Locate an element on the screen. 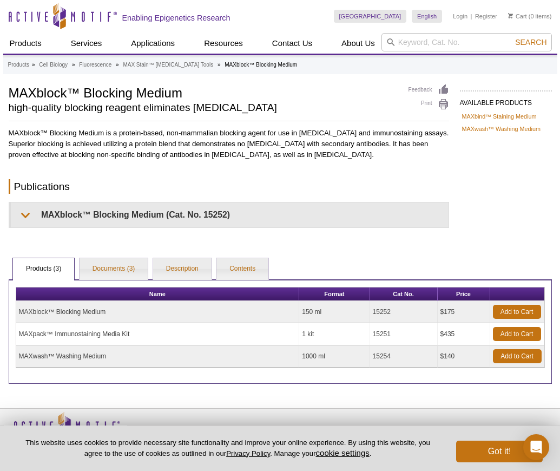  h2: Enabling Epigenetics Research is located at coordinates (176, 18).